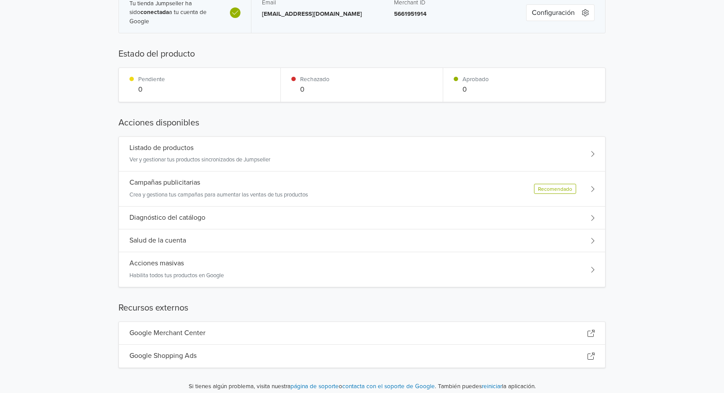  What do you see at coordinates (524, 85) in the screenshot?
I see `div: Aprobado0` at bounding box center [524, 85].